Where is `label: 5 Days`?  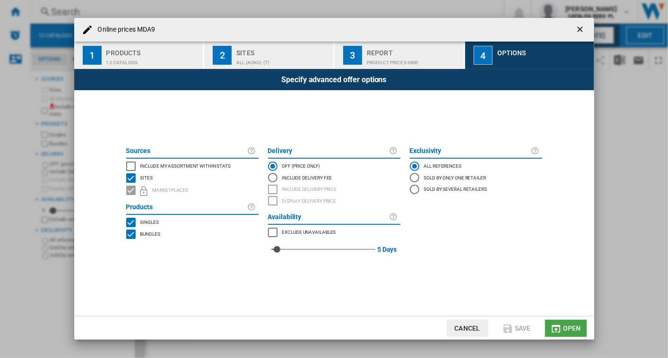 label: 5 Days is located at coordinates (387, 250).